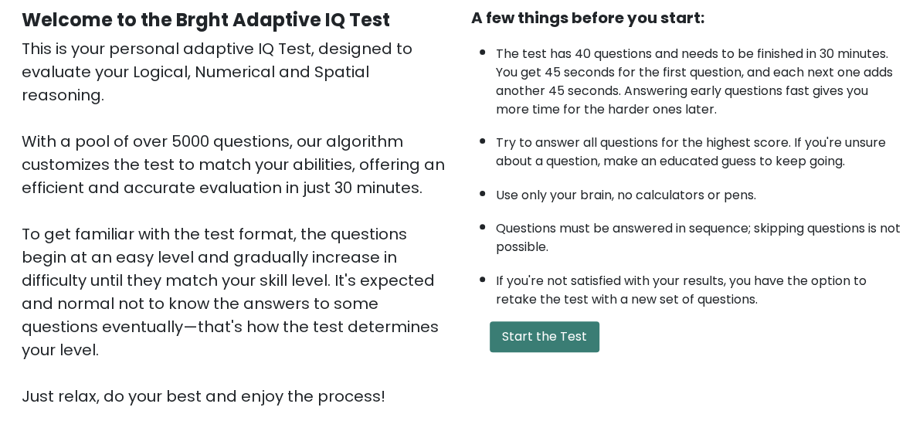  I want to click on li: If you're not satisfied with your results, you have the option to retake the test with a new set ..., so click(699, 286).